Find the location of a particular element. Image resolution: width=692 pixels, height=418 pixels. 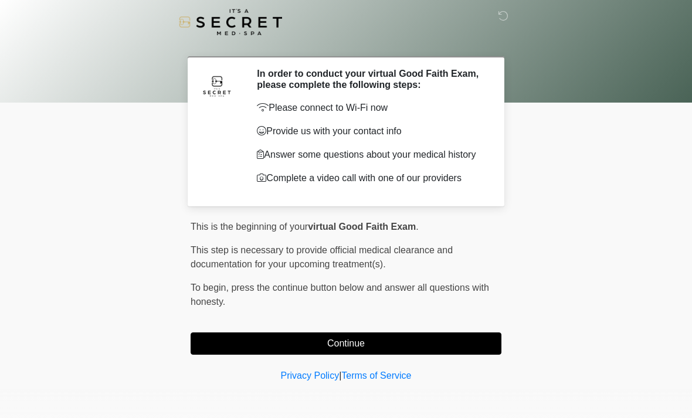

p: Provide us with your contact info is located at coordinates (370, 131).